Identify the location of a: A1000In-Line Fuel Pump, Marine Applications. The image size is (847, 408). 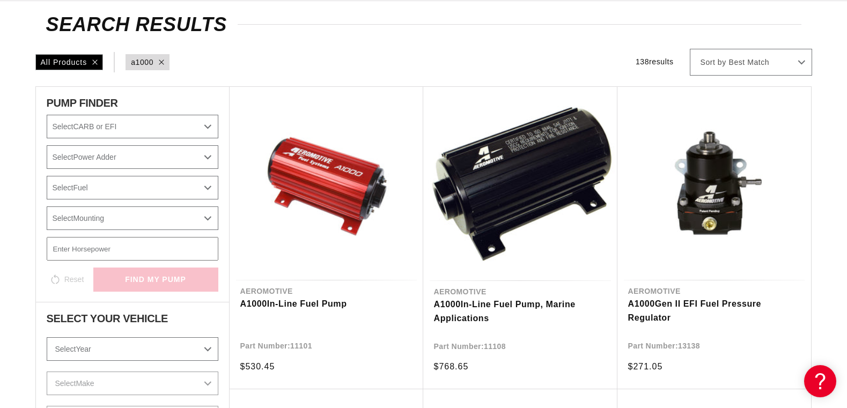
(521, 311).